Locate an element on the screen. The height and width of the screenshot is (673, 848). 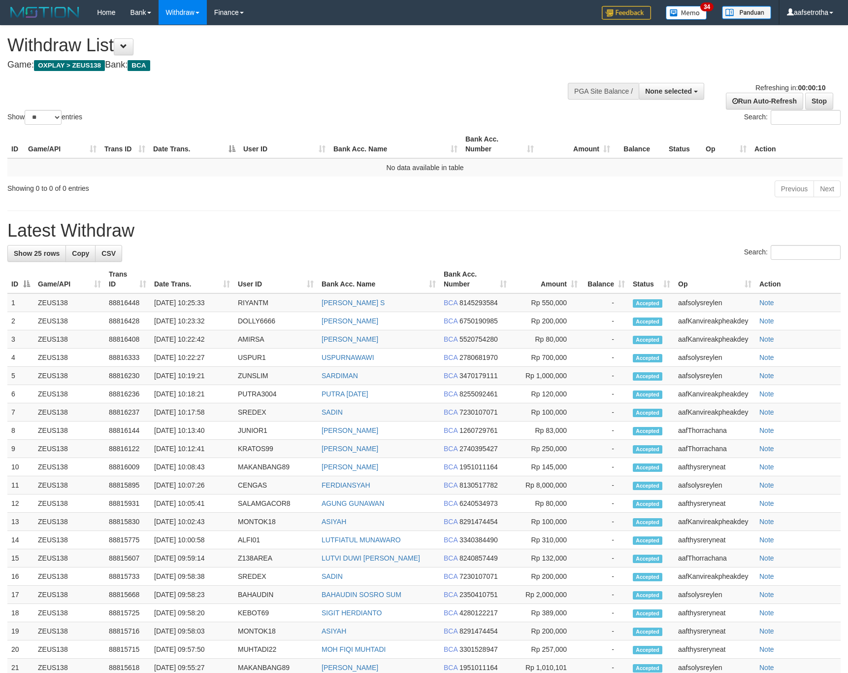
td: Rp 145,000 is located at coordinates (546, 467).